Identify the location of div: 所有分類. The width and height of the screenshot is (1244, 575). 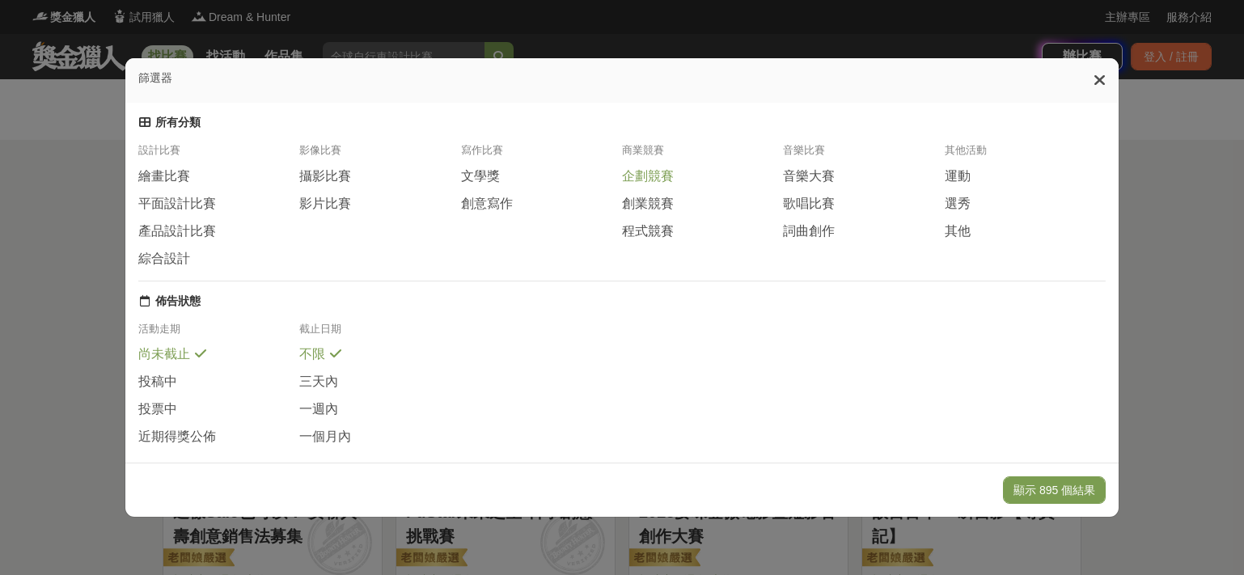
(178, 123).